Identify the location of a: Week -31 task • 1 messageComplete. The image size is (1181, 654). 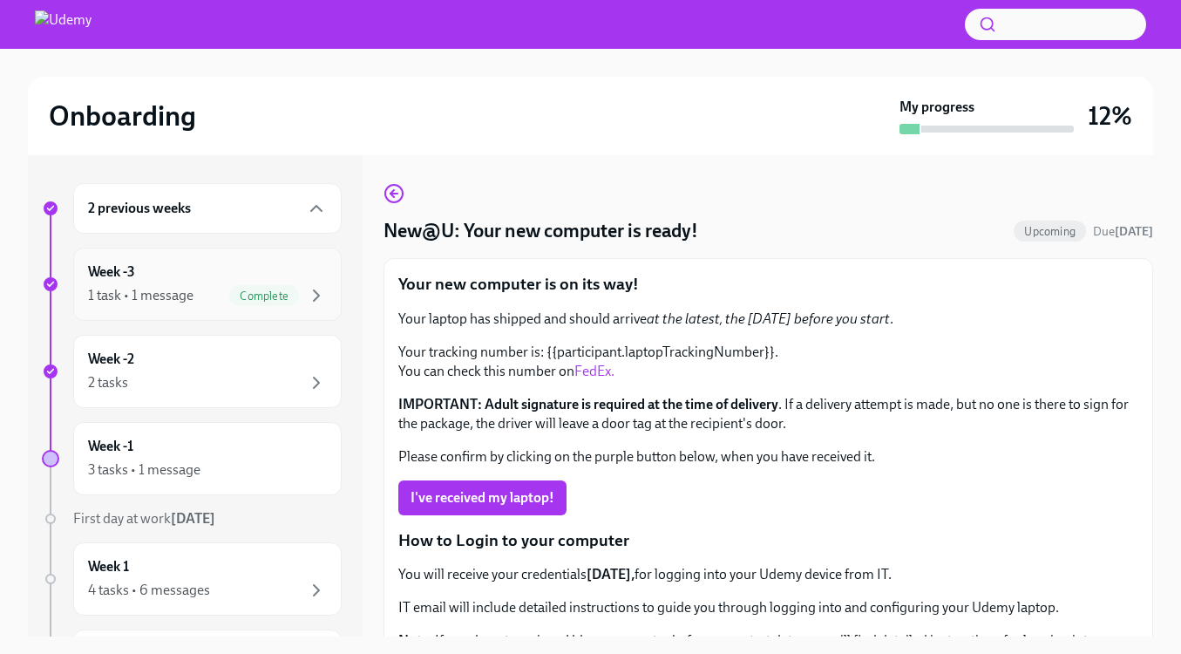
(192, 284).